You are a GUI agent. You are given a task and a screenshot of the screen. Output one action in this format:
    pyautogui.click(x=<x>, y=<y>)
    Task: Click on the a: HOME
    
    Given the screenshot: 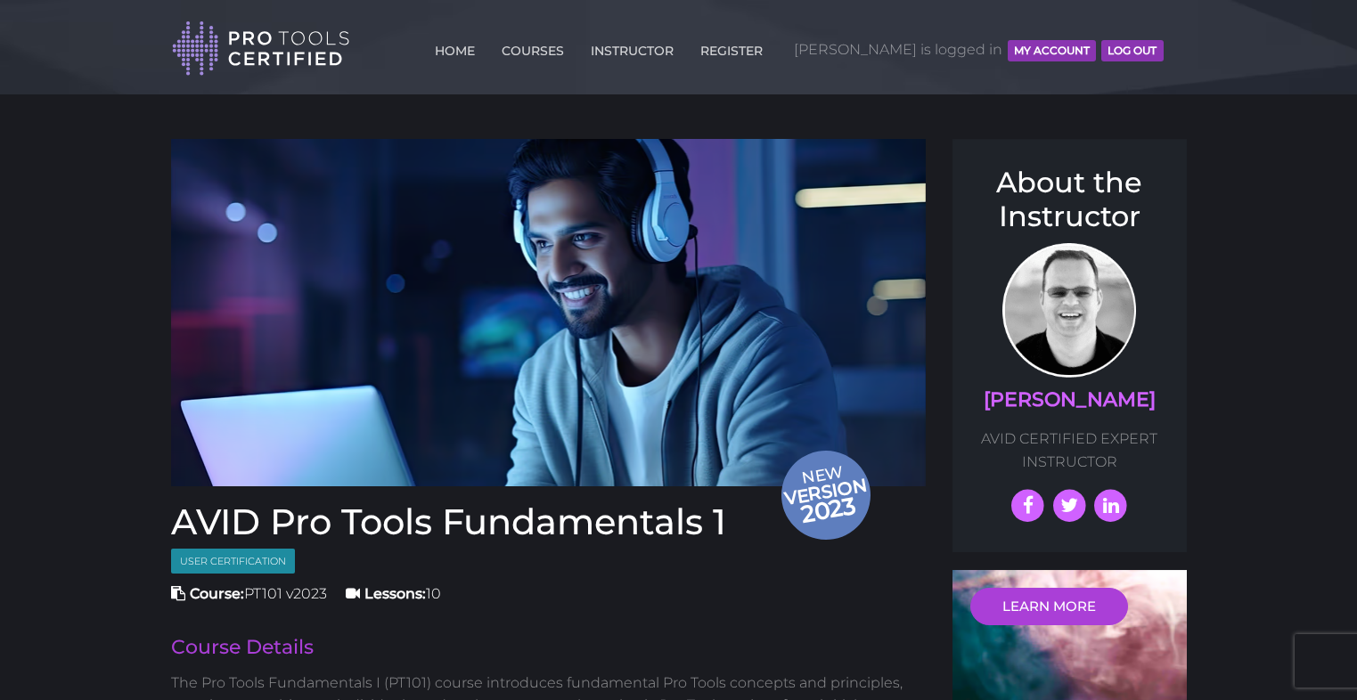 What is the action you would take?
    pyautogui.click(x=454, y=47)
    